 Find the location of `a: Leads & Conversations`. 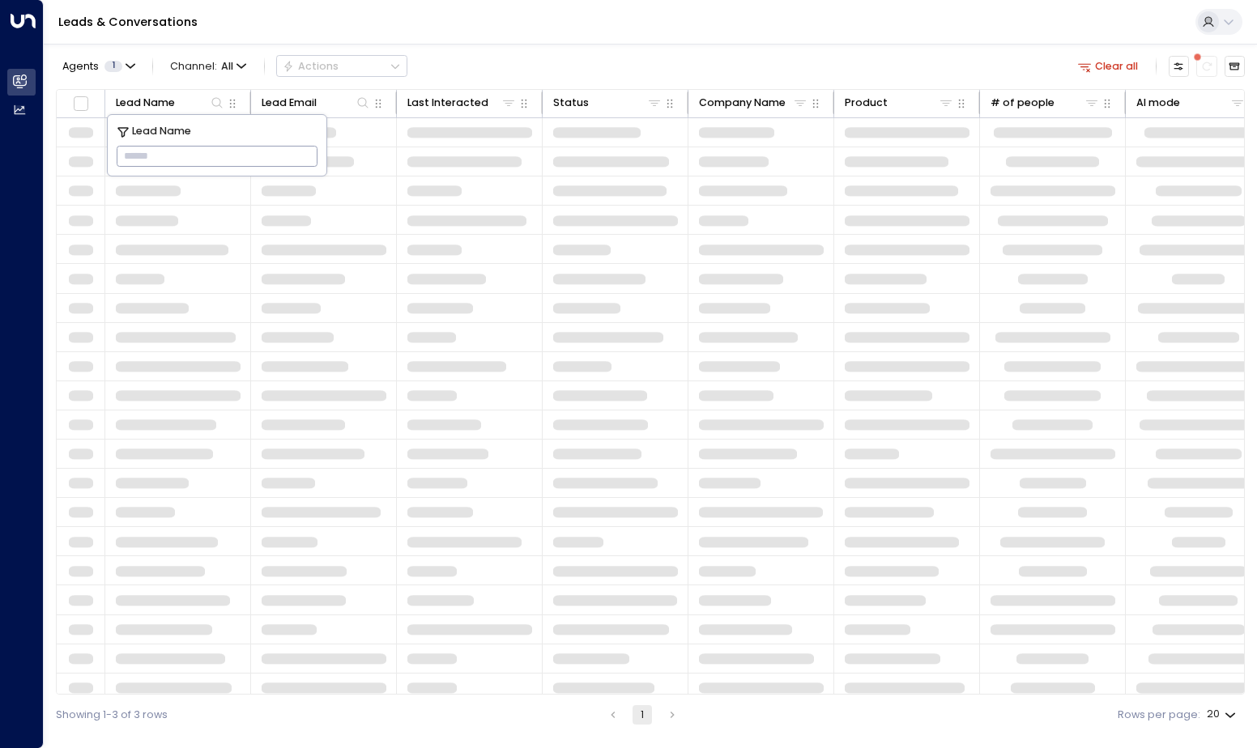

a: Leads & Conversations is located at coordinates (128, 22).